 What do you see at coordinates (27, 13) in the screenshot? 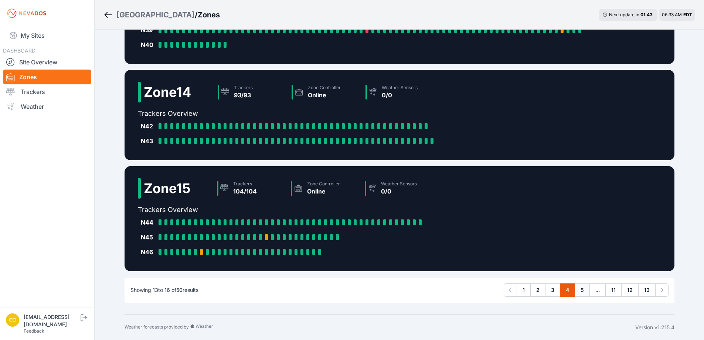
I see `img: Nevados` at bounding box center [27, 13].